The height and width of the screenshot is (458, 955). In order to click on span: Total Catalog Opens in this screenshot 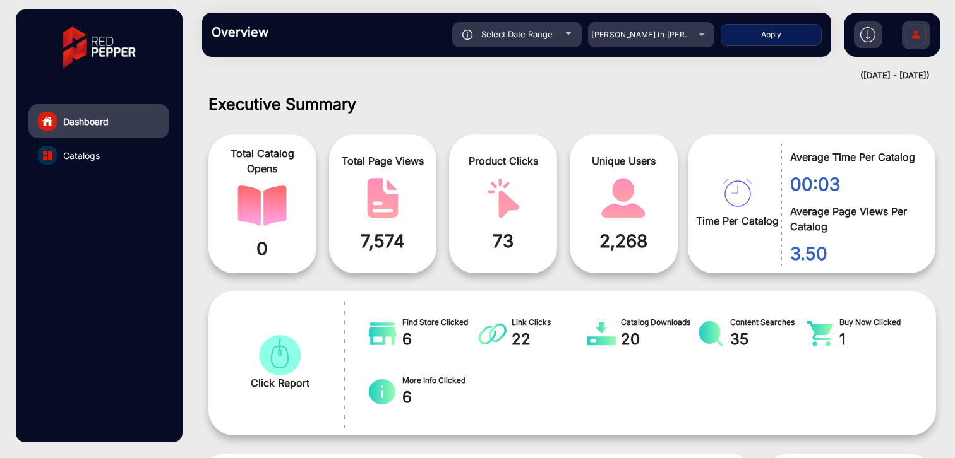, I will do `click(262, 161)`.